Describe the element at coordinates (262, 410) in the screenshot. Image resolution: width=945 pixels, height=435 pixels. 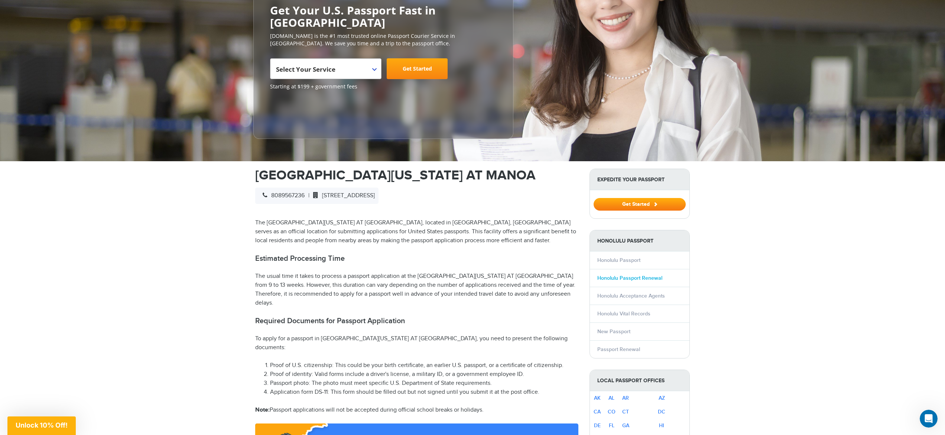
I see `strong: Note:` at that location.